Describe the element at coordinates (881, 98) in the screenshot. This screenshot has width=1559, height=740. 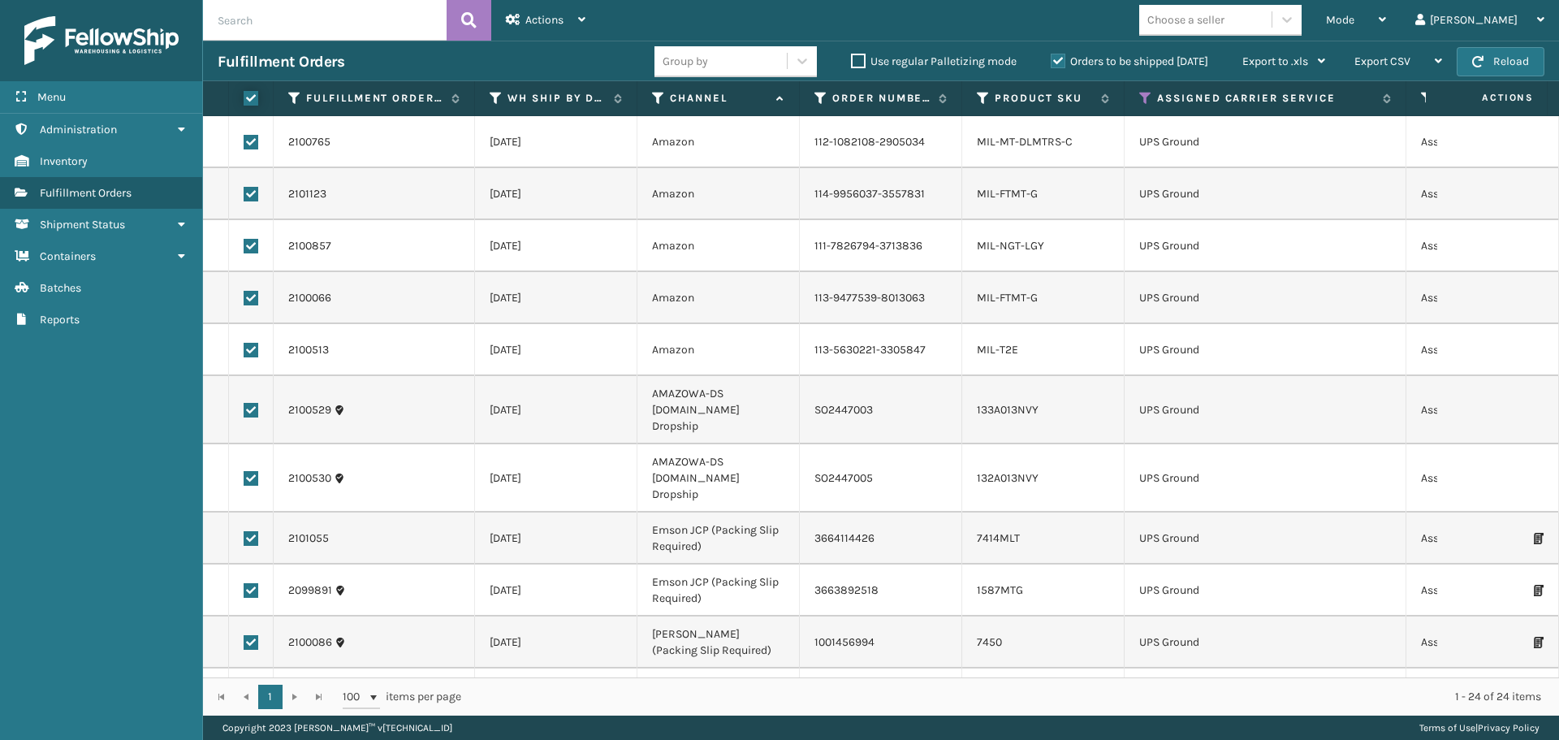
I see `label: Order Number` at that location.